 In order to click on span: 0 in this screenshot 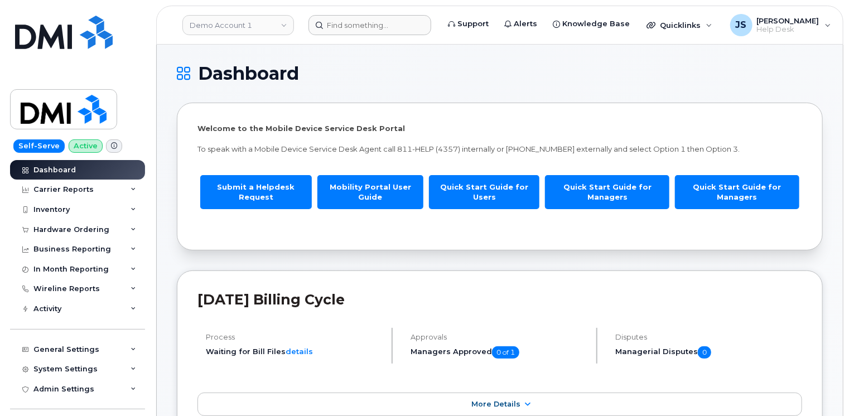, I will do `click(705, 353)`.